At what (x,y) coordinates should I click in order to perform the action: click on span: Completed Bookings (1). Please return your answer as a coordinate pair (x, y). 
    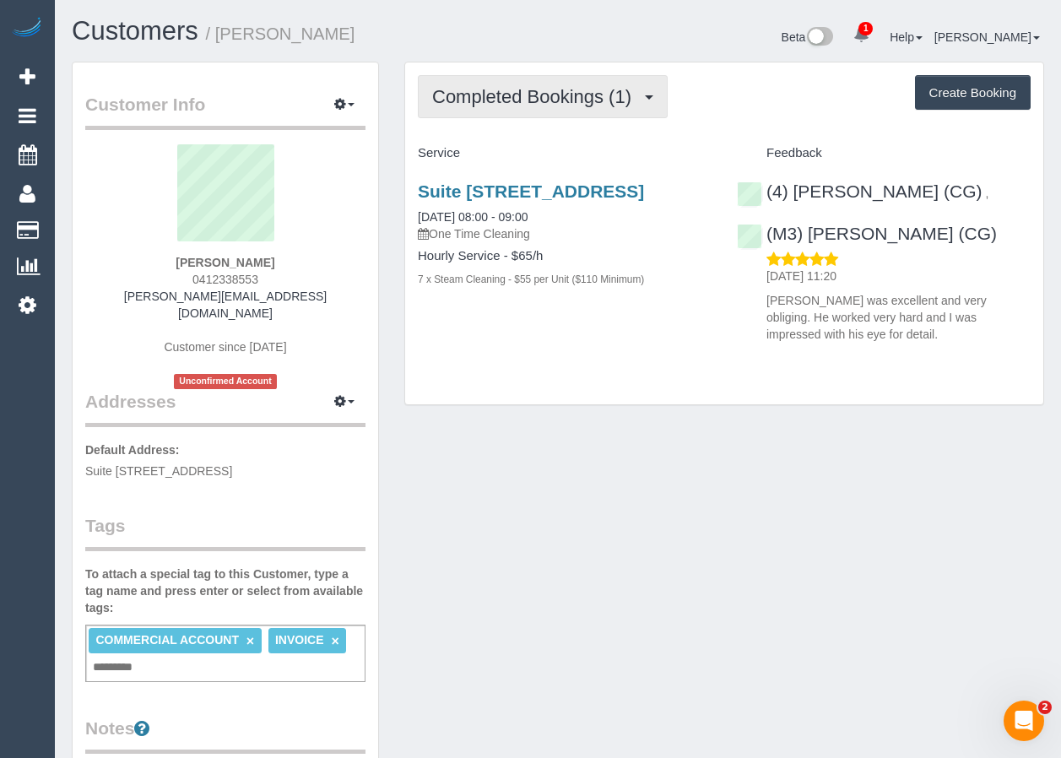
    Looking at the image, I should click on (536, 96).